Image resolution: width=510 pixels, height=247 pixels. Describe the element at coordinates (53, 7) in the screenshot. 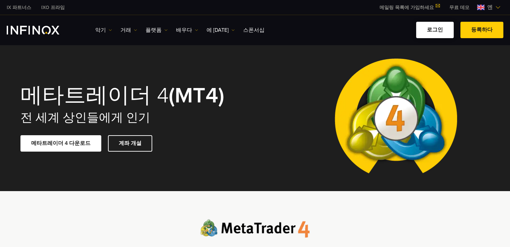

I see `font: IXO 프라임` at that location.